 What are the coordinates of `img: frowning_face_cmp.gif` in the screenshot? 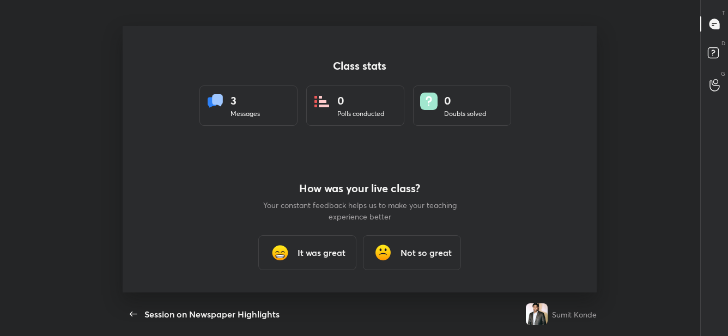 It's located at (383, 253).